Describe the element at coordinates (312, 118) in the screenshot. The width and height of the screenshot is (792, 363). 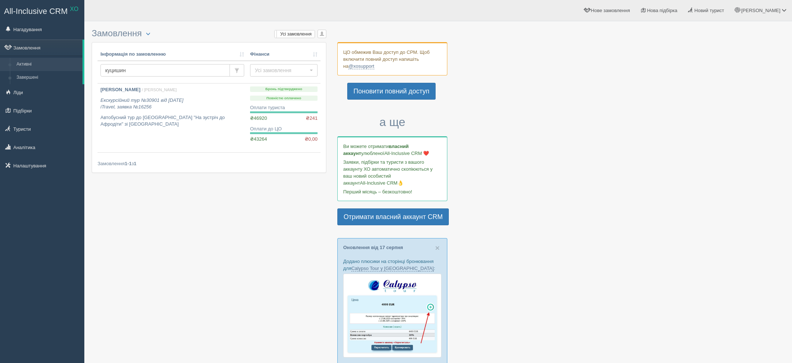
I see `span: ₴241` at that location.